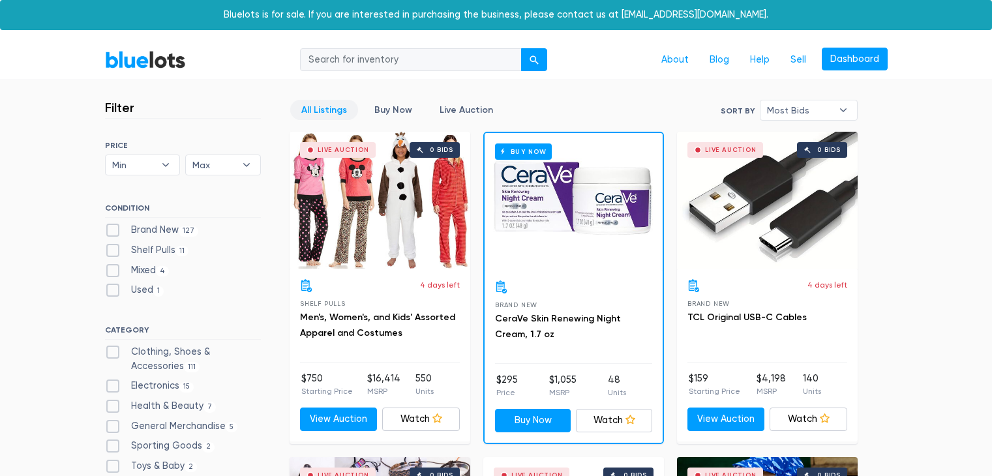 The height and width of the screenshot is (476, 992). I want to click on li: $16,414, so click(383, 385).